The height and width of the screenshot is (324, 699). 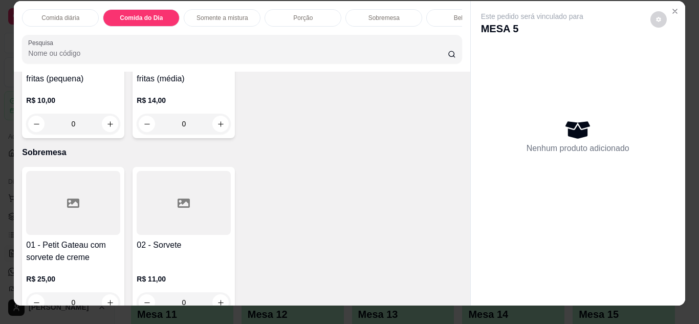 What do you see at coordinates (577, 148) in the screenshot?
I see `p: Nenhum produto adicionado` at bounding box center [577, 148].